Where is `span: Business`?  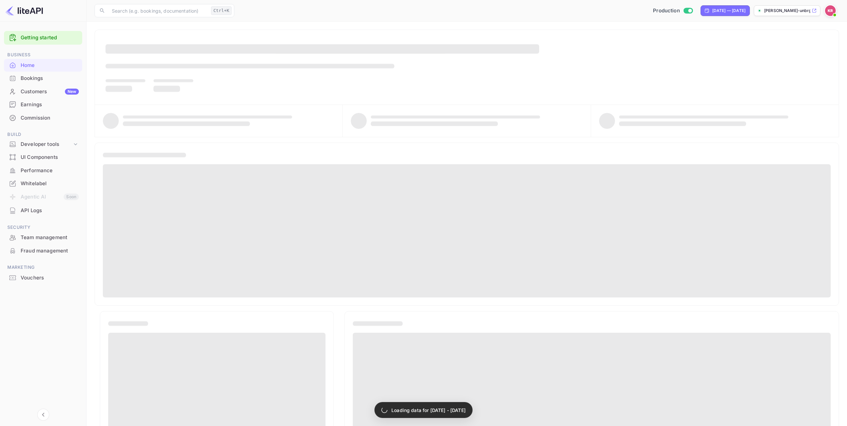 span: Business is located at coordinates (43, 55).